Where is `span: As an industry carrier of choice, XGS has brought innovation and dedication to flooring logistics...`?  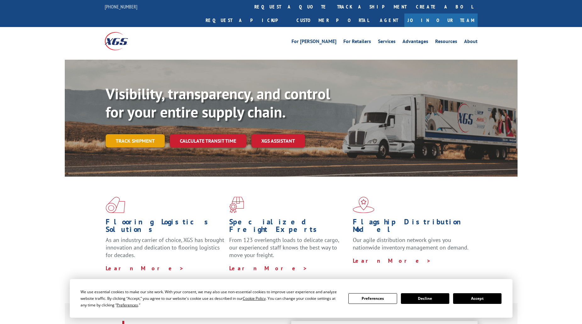
span: As an industry carrier of choice, XGS has brought innovation and dedication to flooring logistics... is located at coordinates (165, 247).